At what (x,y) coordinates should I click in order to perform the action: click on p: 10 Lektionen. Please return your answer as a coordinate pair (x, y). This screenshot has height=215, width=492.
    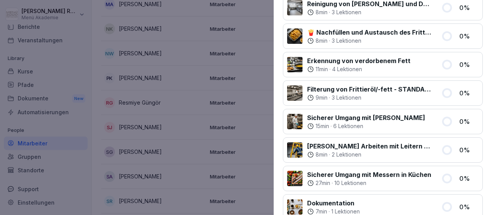
    Looking at the image, I should click on (350, 183).